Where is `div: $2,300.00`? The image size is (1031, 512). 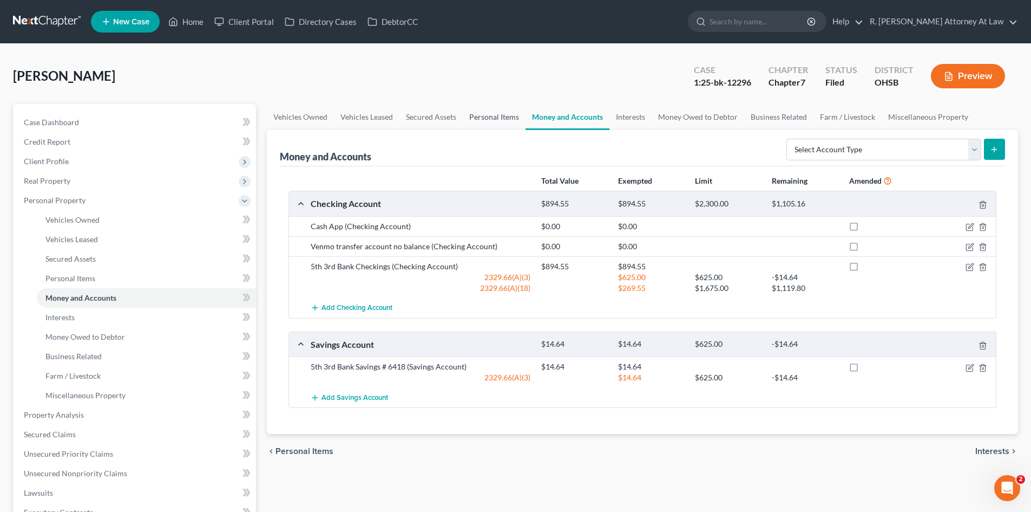
div: $2,300.00 is located at coordinates (728, 204).